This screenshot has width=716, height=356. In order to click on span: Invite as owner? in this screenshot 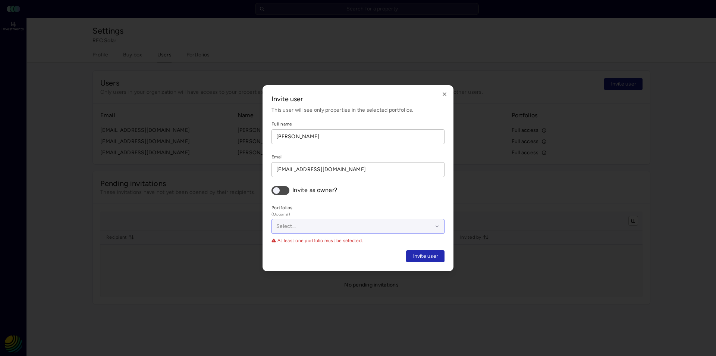, I will do `click(315, 190)`.